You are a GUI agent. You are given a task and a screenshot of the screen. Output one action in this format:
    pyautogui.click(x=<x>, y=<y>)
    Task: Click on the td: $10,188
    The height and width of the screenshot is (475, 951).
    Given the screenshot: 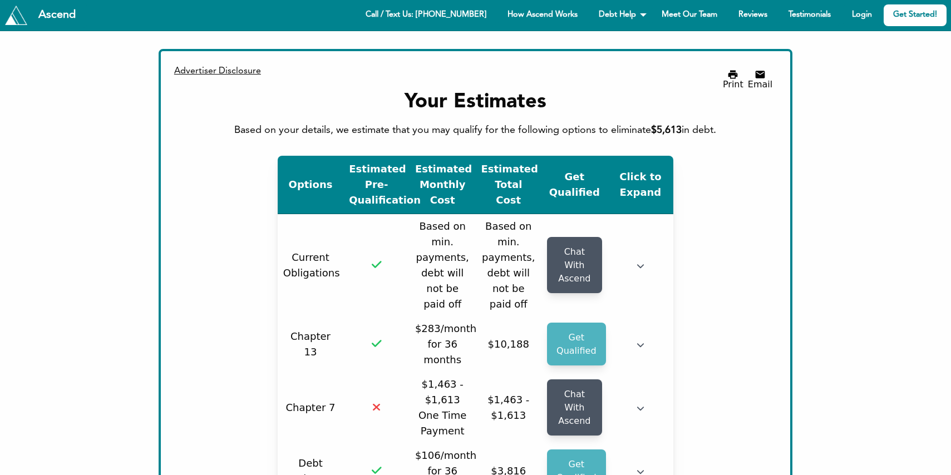 What is the action you would take?
    pyautogui.click(x=508, y=345)
    